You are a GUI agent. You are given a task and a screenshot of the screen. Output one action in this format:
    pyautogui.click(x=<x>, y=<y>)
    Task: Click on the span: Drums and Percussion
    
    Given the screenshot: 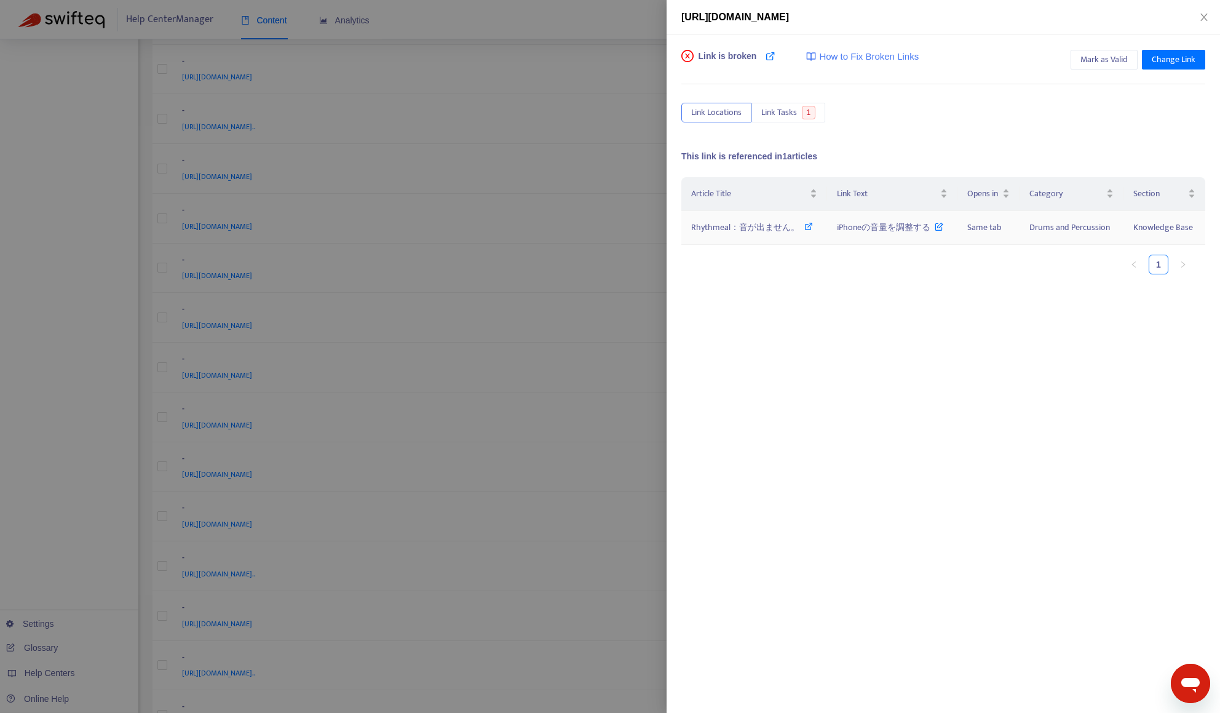 What is the action you would take?
    pyautogui.click(x=1070, y=227)
    